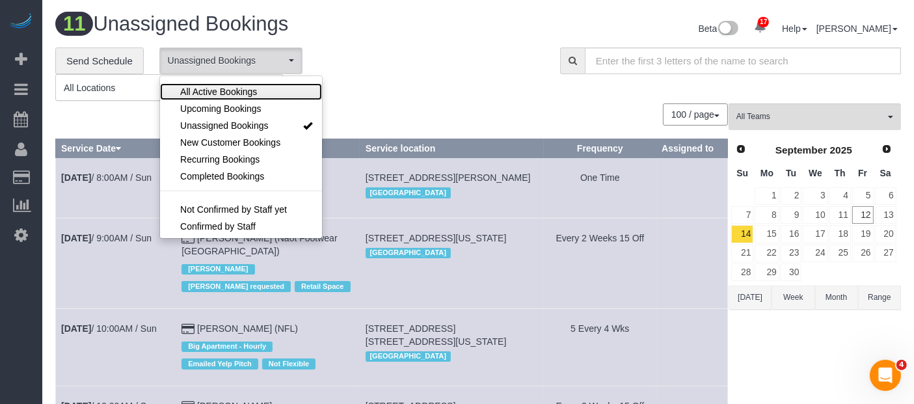 The image size is (914, 404). Describe the element at coordinates (815, 196) in the screenshot. I see `a: 3` at that location.